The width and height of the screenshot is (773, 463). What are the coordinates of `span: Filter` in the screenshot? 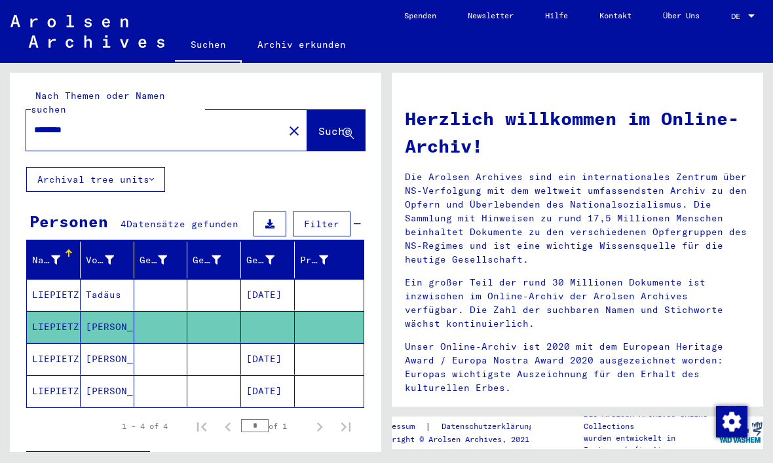 It's located at (321, 224).